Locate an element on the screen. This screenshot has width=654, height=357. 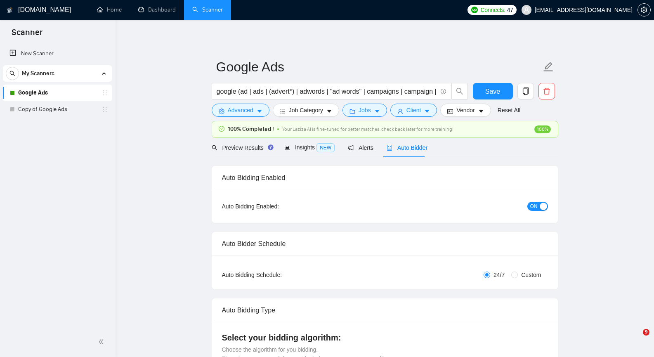
span: Advanced is located at coordinates (241, 110).